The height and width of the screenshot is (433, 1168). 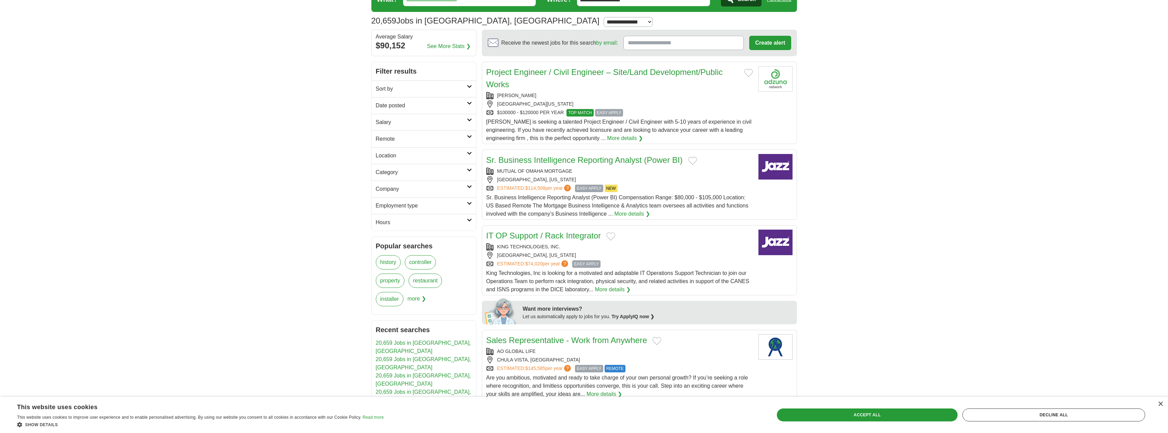 What do you see at coordinates (421, 173) in the screenshot?
I see `h2: Category` at bounding box center [421, 173].